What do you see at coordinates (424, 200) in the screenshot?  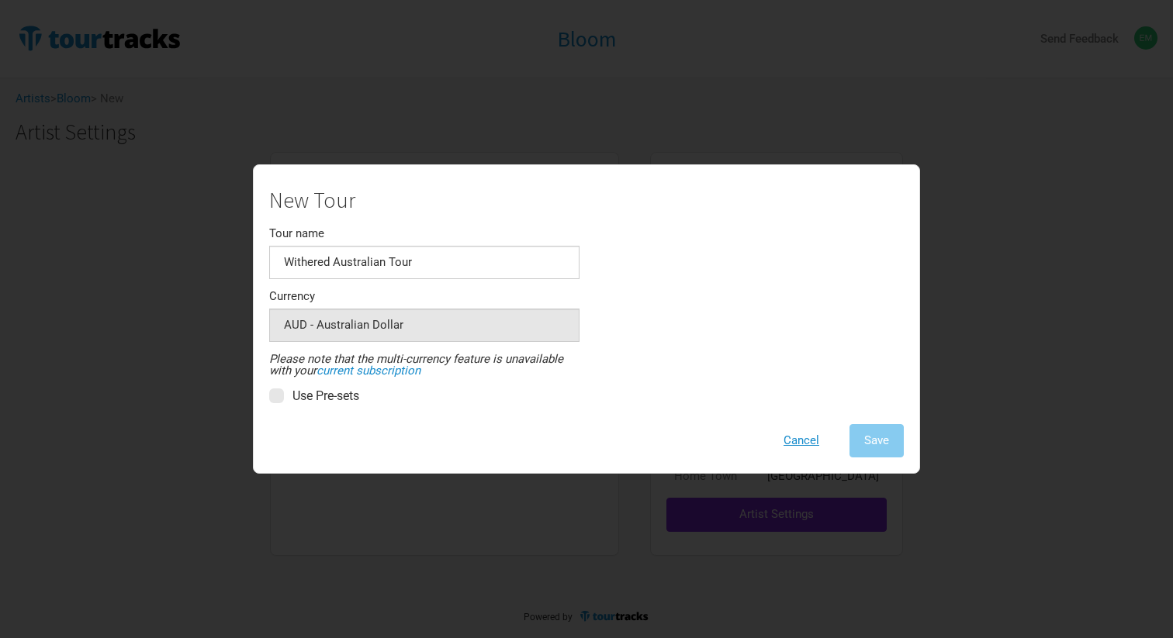 I see `h1: New Tour` at bounding box center [424, 200].